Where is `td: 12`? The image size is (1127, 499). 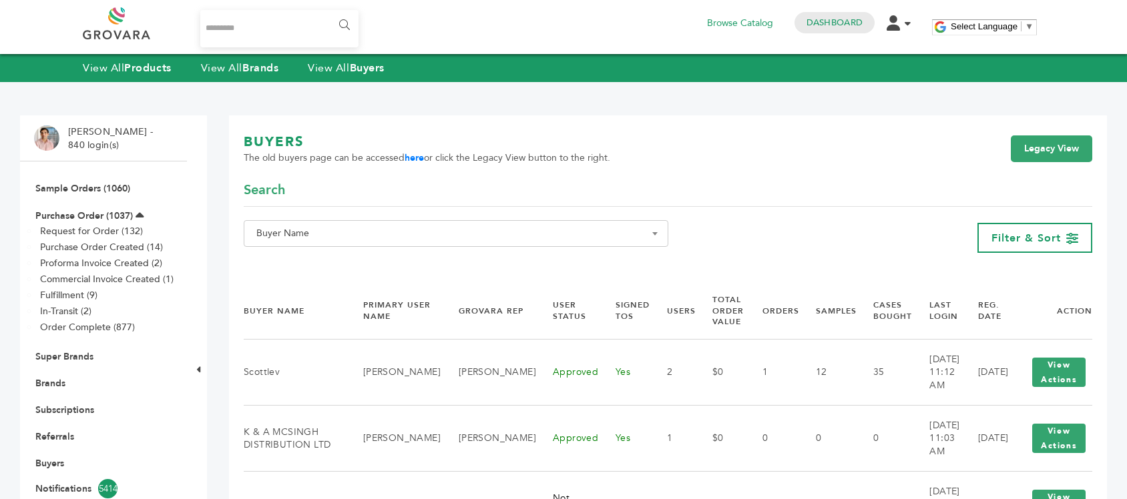 td: 12 is located at coordinates (828, 372).